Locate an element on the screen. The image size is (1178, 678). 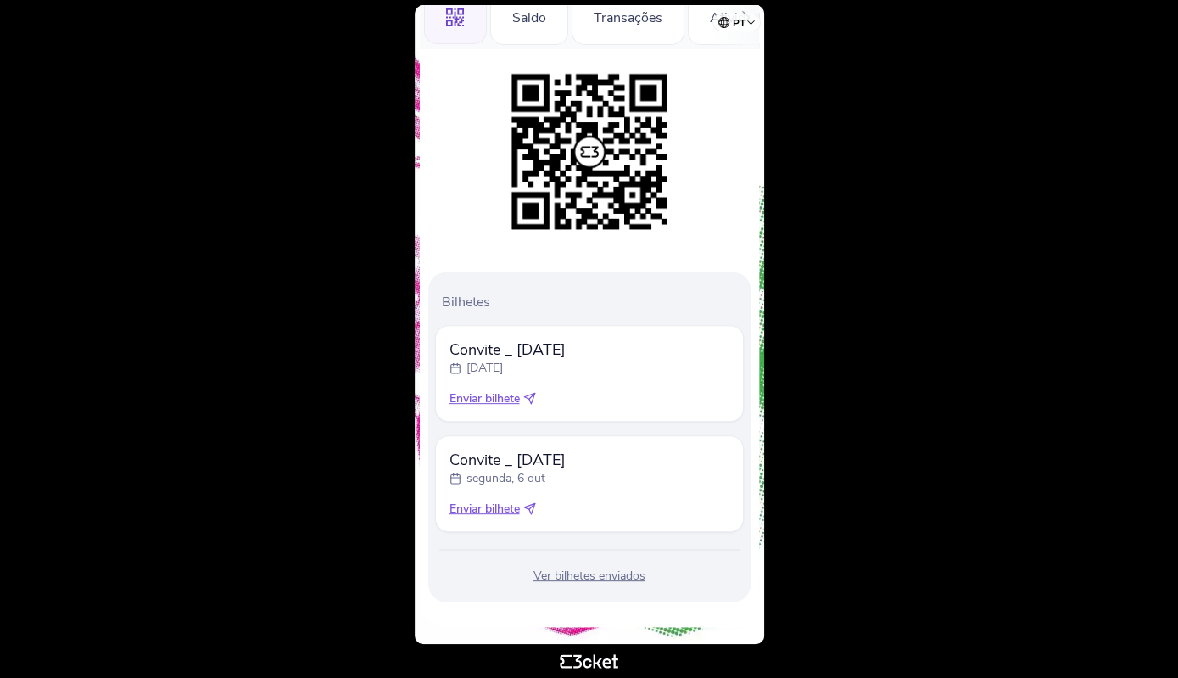
a: Atividades is located at coordinates (741, 16).